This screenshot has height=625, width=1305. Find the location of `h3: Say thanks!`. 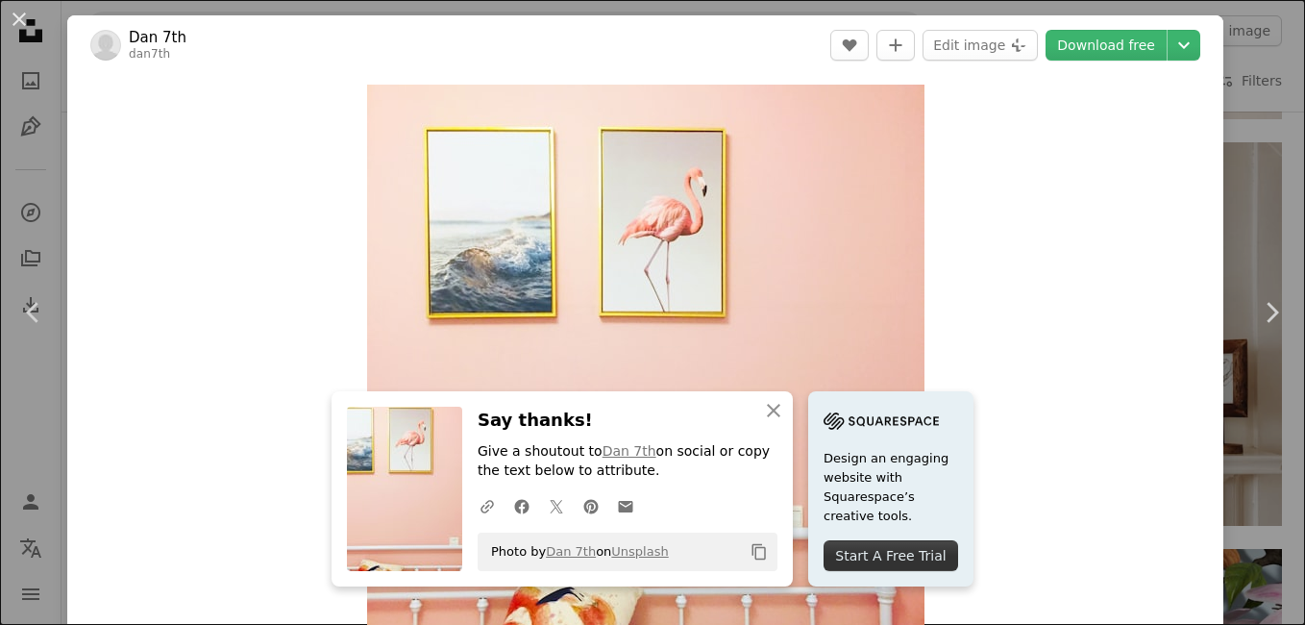

h3: Say thanks! is located at coordinates (628, 420).